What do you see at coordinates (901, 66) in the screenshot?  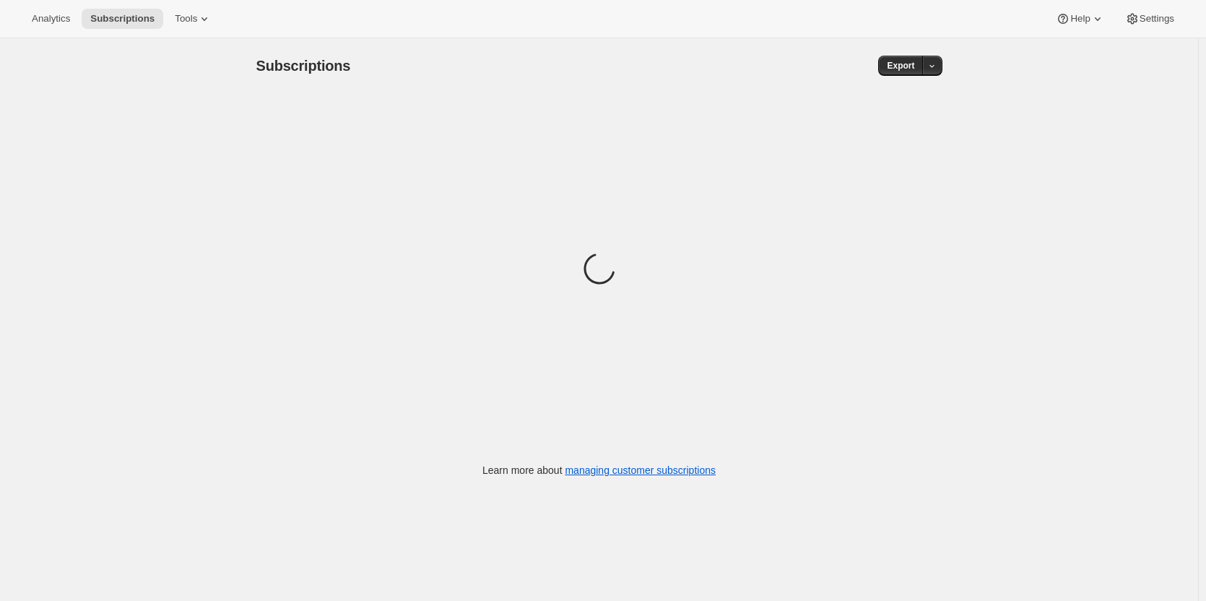 I see `span: Export` at bounding box center [901, 66].